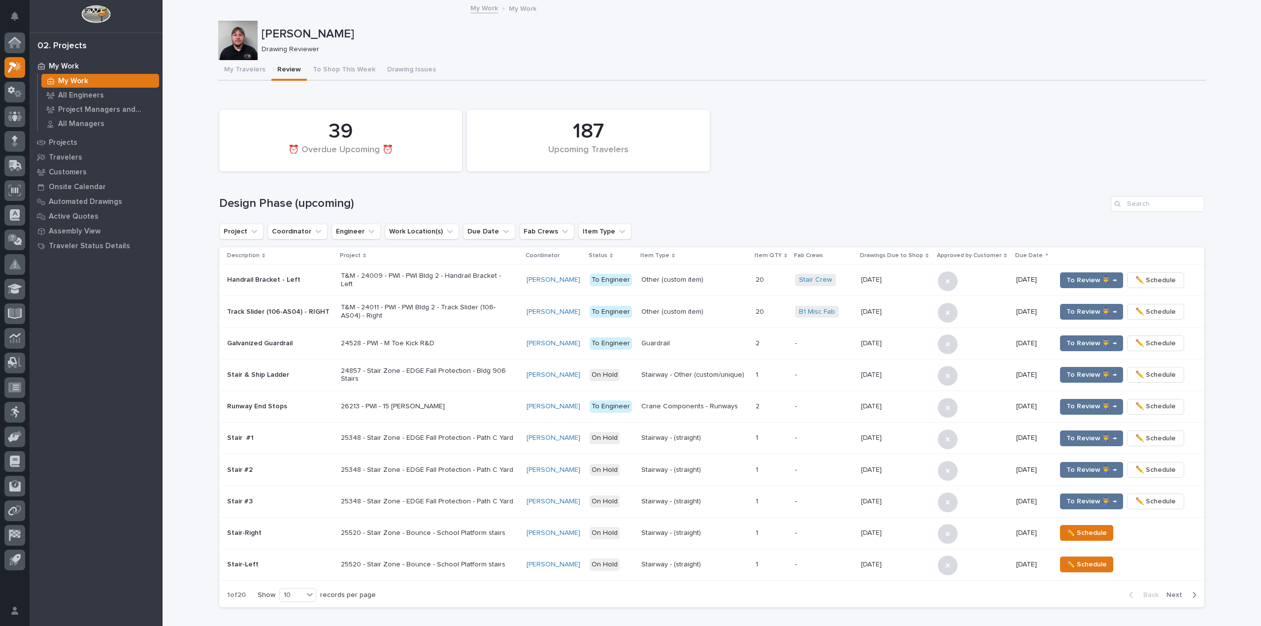  Describe the element at coordinates (73, 217) in the screenshot. I see `p: Active Quotes` at that location.